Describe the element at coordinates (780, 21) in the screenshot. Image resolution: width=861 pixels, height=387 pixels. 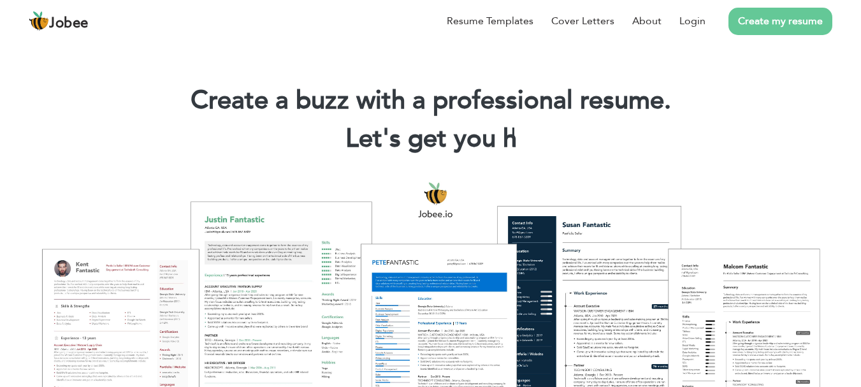
I see `a: Create my resume` at that location.